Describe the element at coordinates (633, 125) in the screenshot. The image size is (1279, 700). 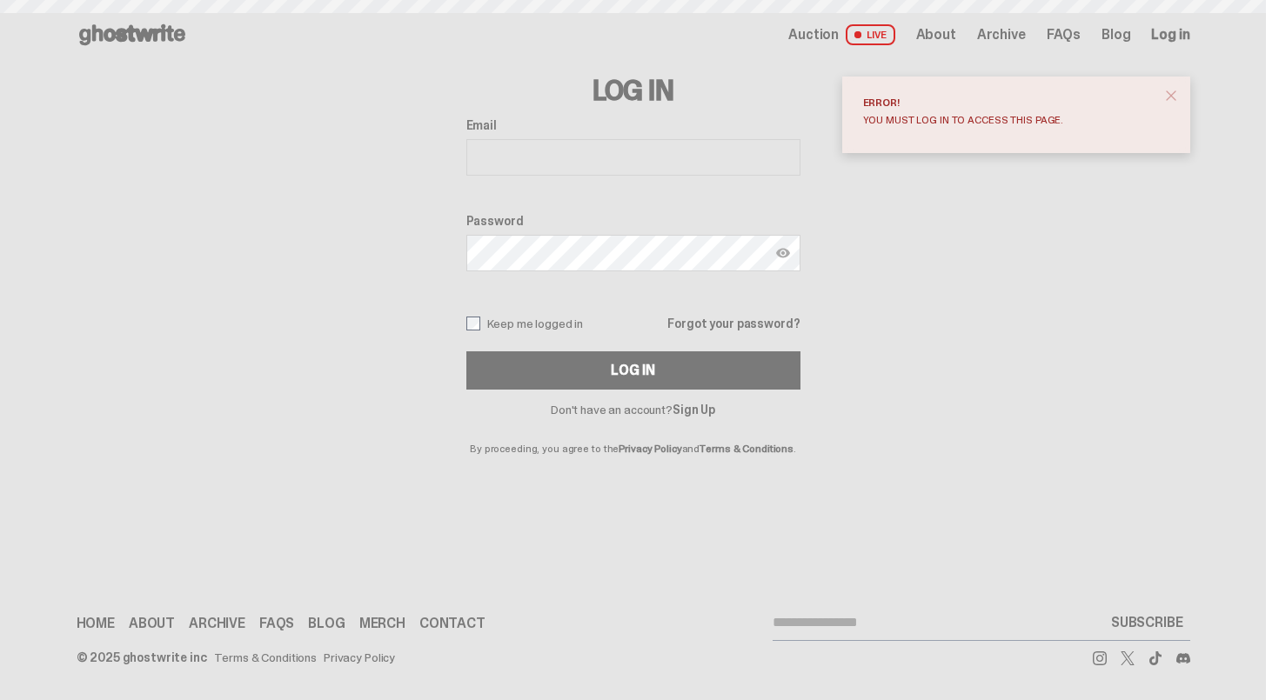
I see `label: Email` at that location.